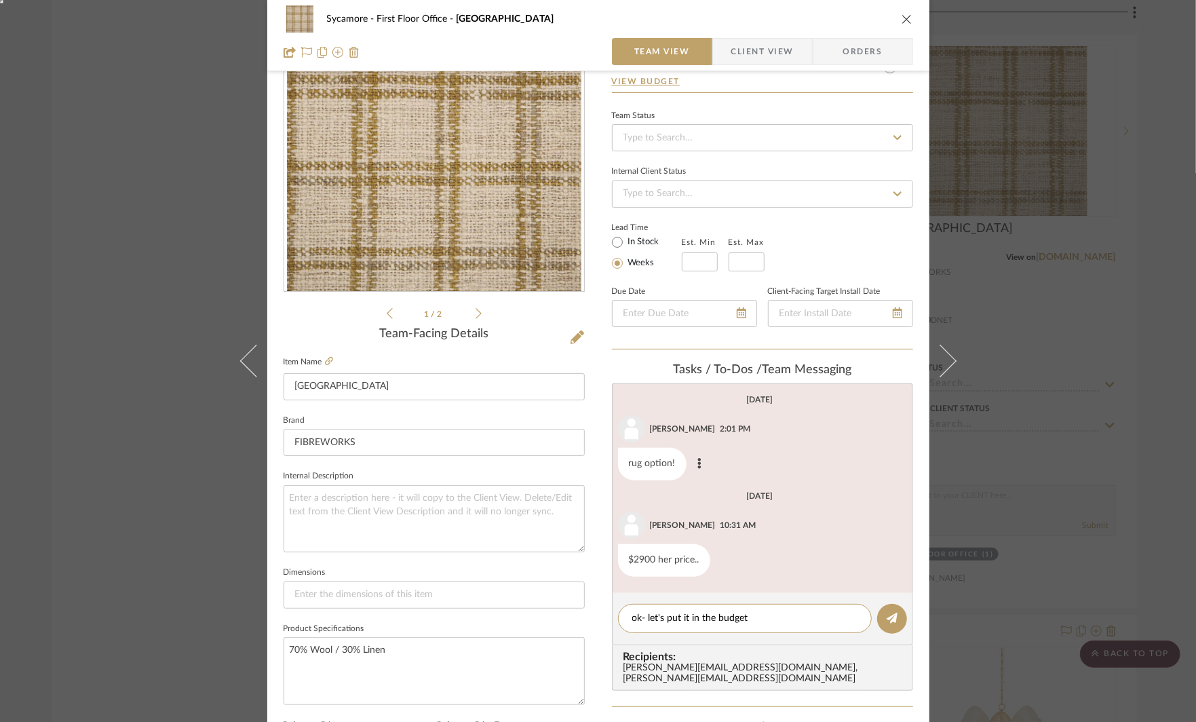 The height and width of the screenshot is (722, 1196). What do you see at coordinates (646, 252) in the screenshot?
I see `mat-radio-group: Select item type` at bounding box center [646, 252].